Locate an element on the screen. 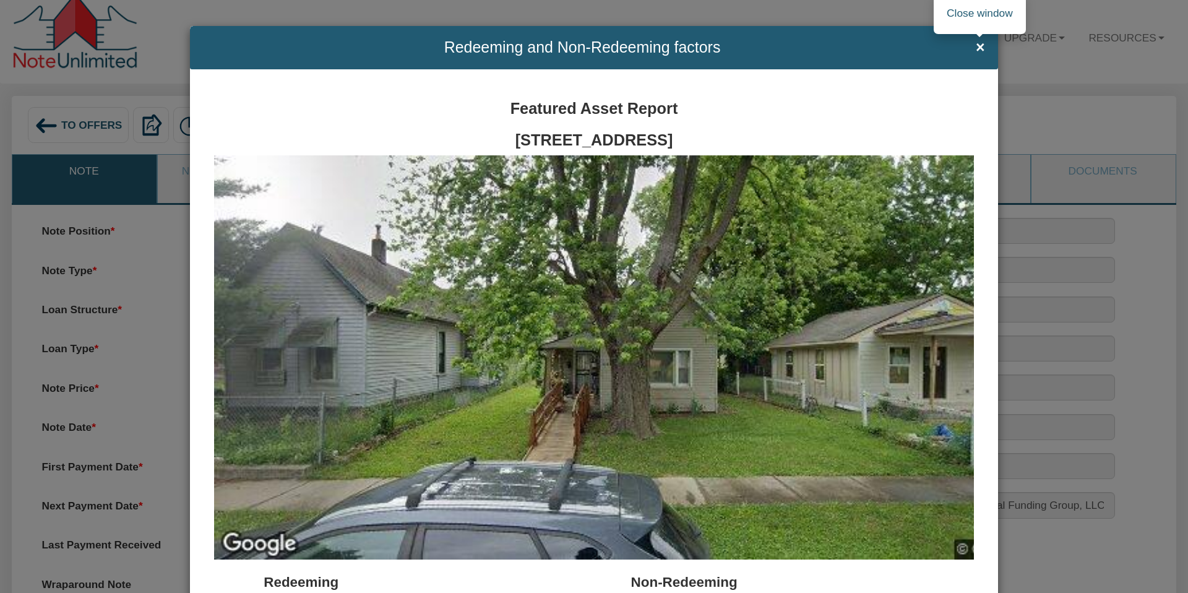 The image size is (1188, 593). span: Redeeming and Non-Redeeming factors is located at coordinates (582, 47).